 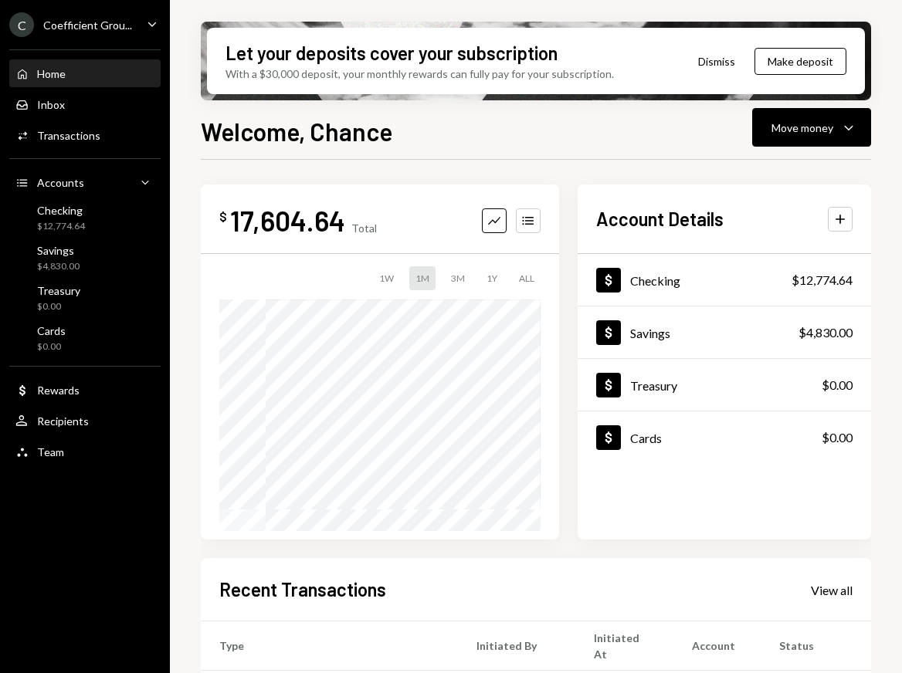 I want to click on a: Transactions, so click(x=85, y=135).